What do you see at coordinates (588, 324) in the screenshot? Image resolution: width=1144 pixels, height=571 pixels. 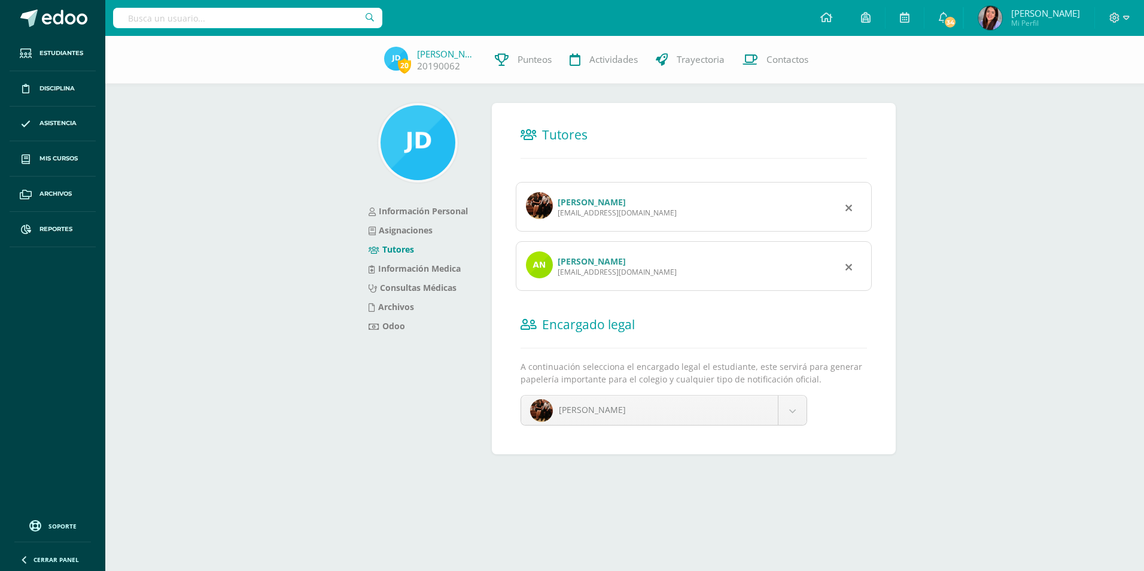 I see `span: Encargado legal` at bounding box center [588, 324].